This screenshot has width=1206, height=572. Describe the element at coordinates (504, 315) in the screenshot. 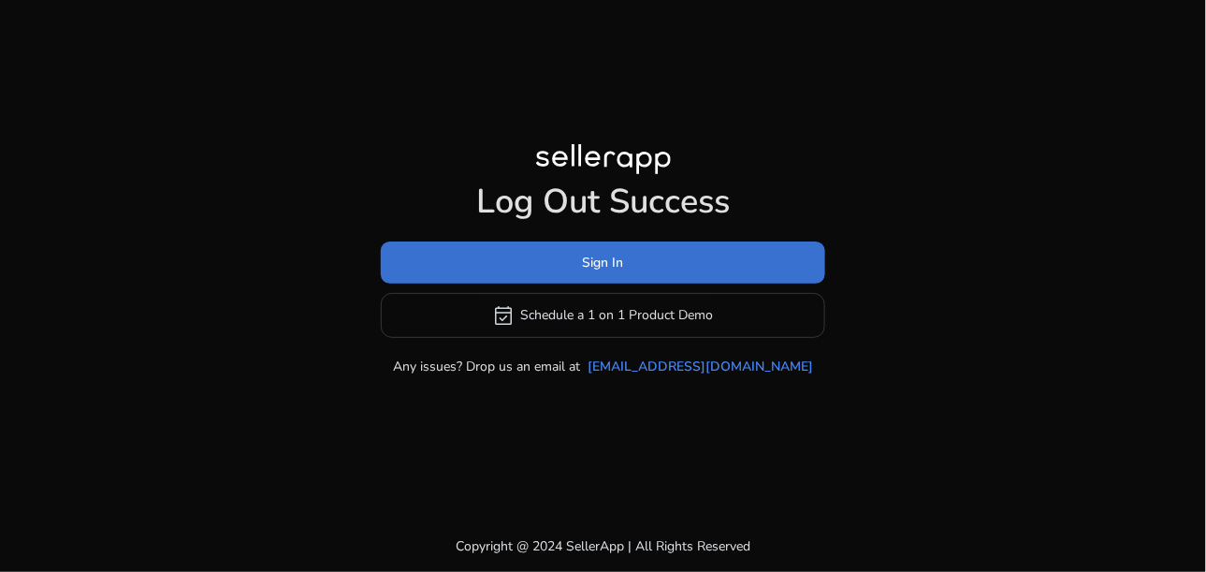

I see `span: event_available` at that location.